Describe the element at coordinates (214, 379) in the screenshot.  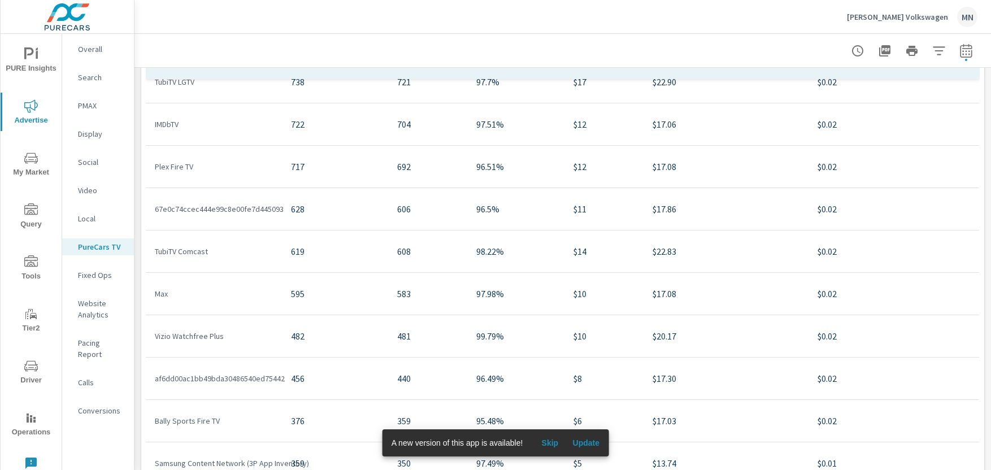
I see `p: af6dd00ac1bb49bda30486540ed75442` at that location.